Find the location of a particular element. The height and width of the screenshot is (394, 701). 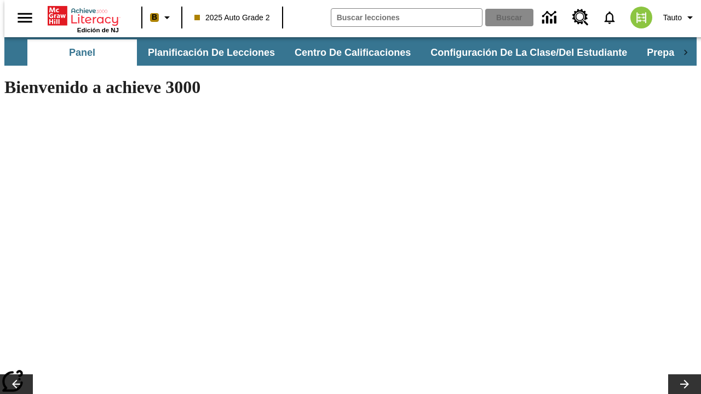

div: Portada is located at coordinates (83, 19).